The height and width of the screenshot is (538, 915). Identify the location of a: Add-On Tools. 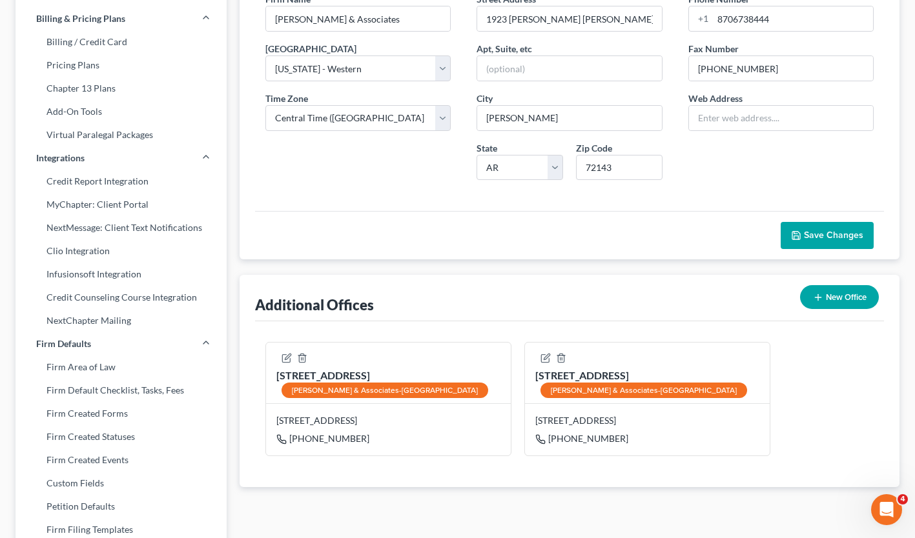
(121, 112).